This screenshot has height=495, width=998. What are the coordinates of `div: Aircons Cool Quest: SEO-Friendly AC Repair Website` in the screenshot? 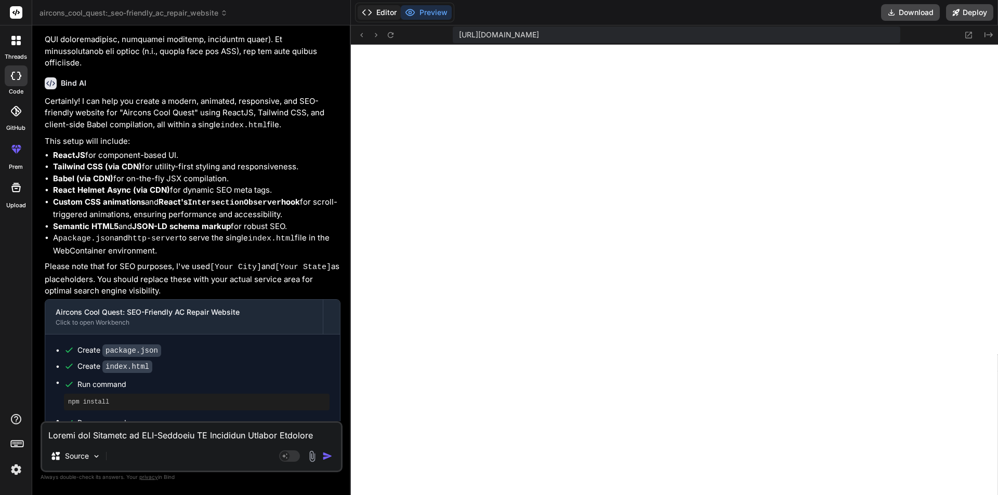 It's located at (184, 312).